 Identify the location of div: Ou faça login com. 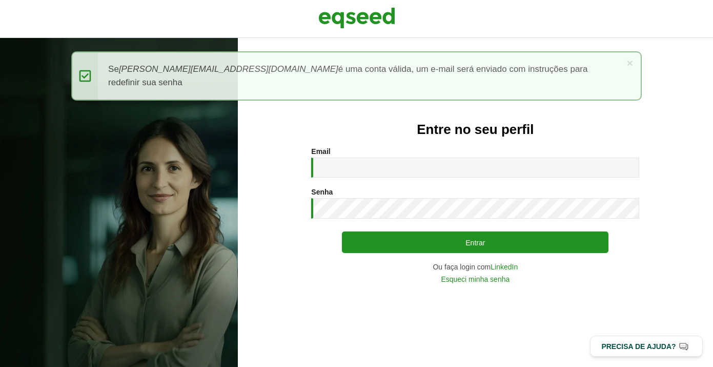
(475, 267).